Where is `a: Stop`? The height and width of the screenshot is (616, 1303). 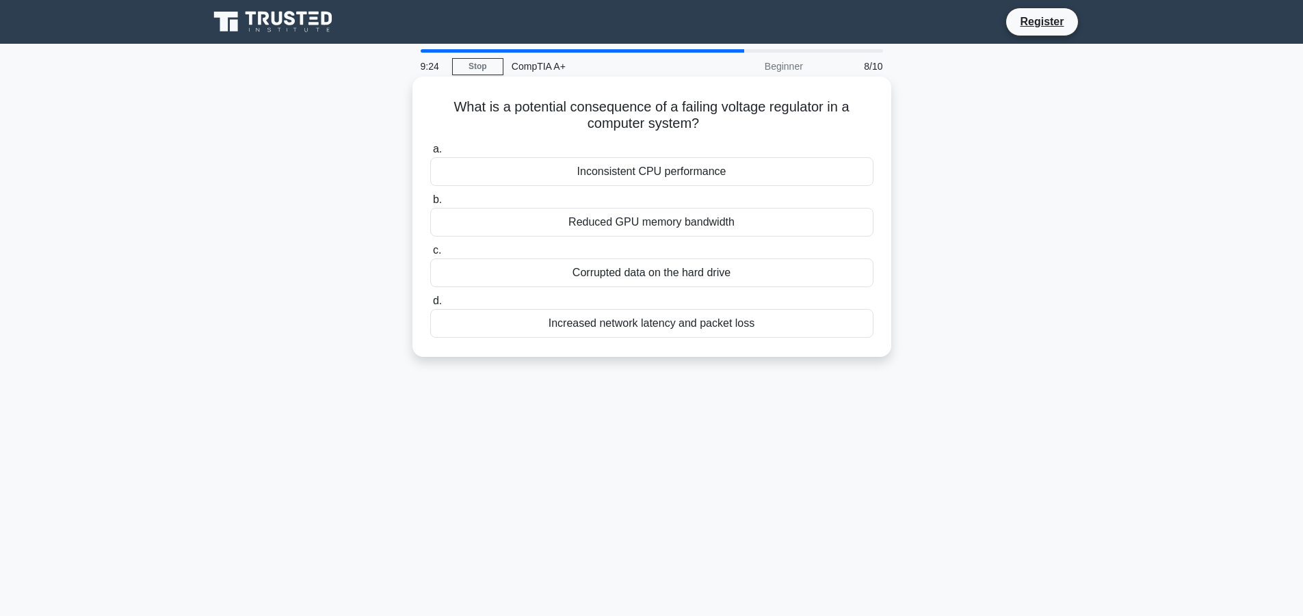
a: Stop is located at coordinates (478, 66).